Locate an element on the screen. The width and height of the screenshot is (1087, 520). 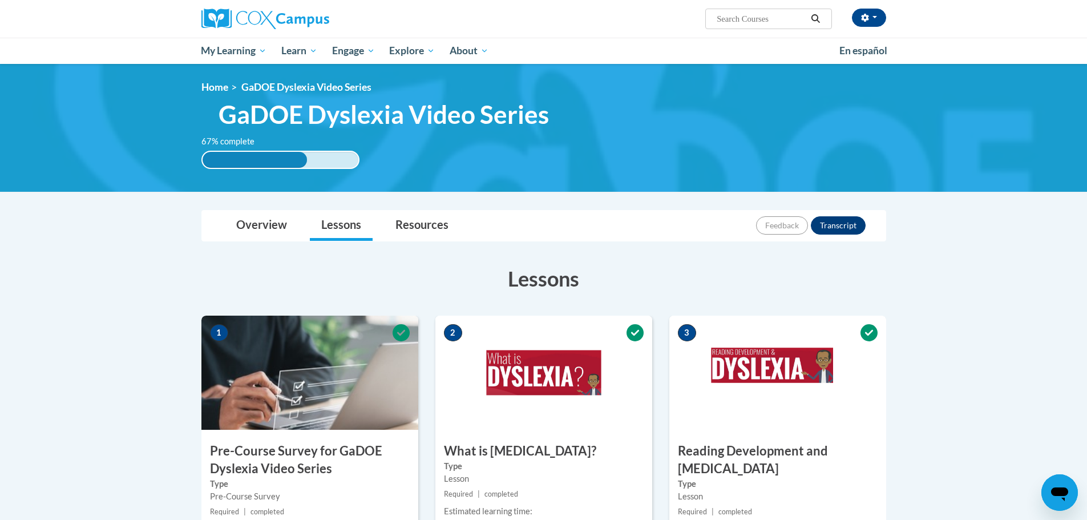
button: Feedback is located at coordinates (782, 225).